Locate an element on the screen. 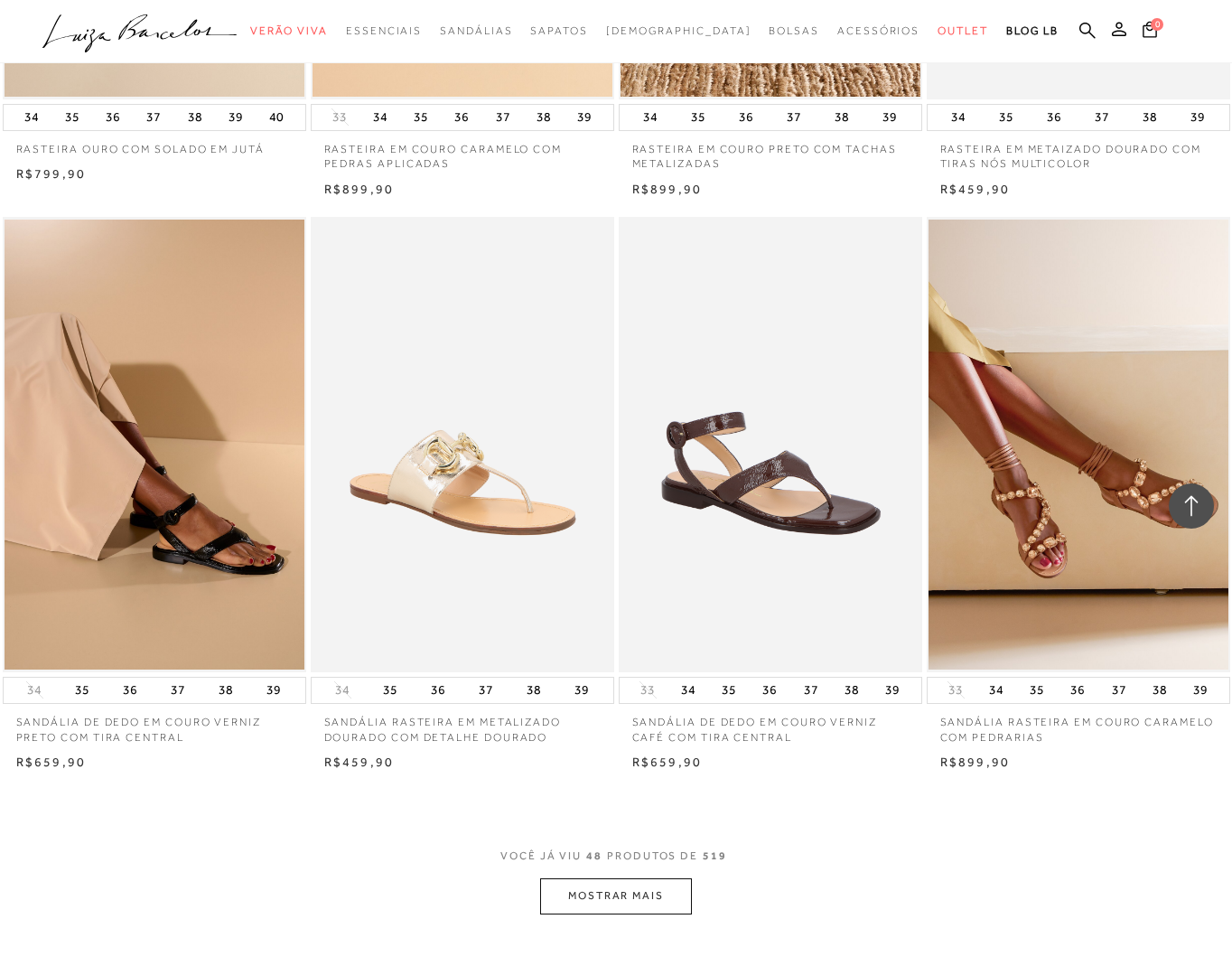 This screenshot has width=1232, height=966. p: RASTEIRA EM METAIZADO DOURADO COM TIRAS NÓS MULTICOLOR is located at coordinates (1078, 151).